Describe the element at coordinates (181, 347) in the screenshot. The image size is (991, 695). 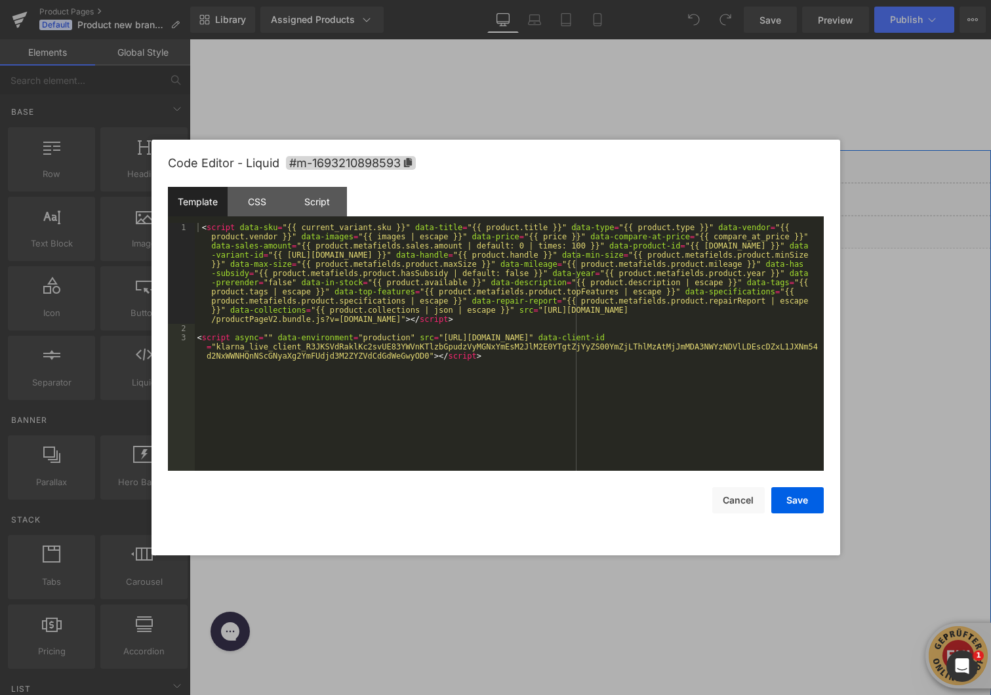
I see `div: 3` at that location.